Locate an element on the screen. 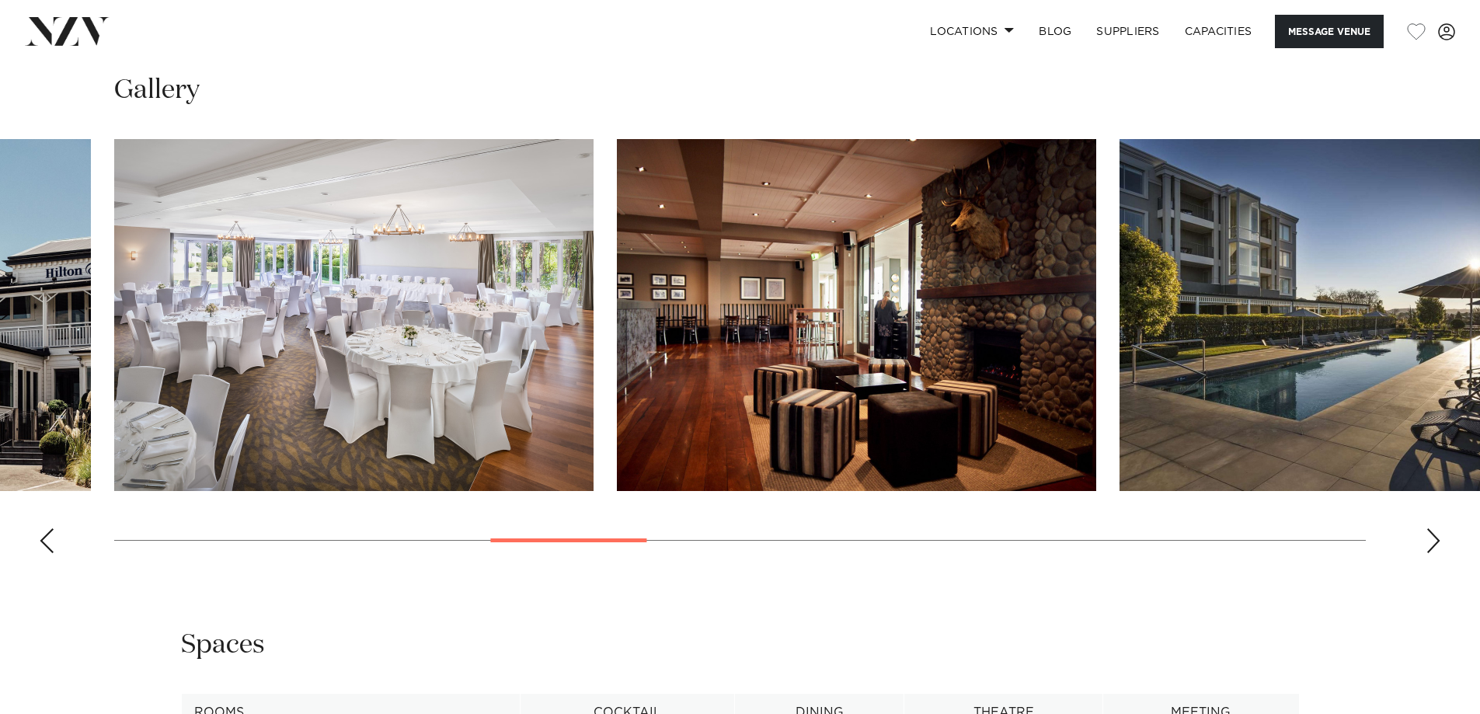  h2: Spaces is located at coordinates (223, 645).